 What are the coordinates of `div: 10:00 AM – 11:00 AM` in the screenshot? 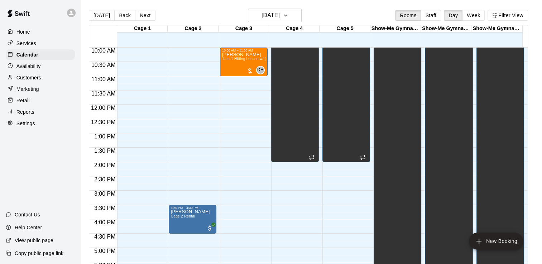 It's located at (244, 51).